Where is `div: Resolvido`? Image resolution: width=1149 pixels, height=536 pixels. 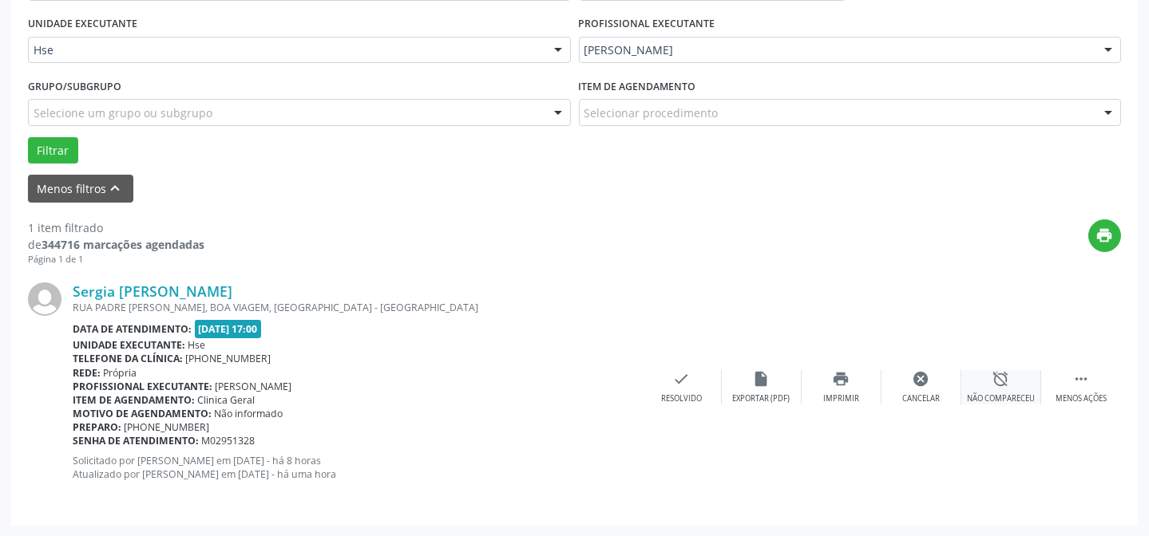 div: Resolvido is located at coordinates (681, 399).